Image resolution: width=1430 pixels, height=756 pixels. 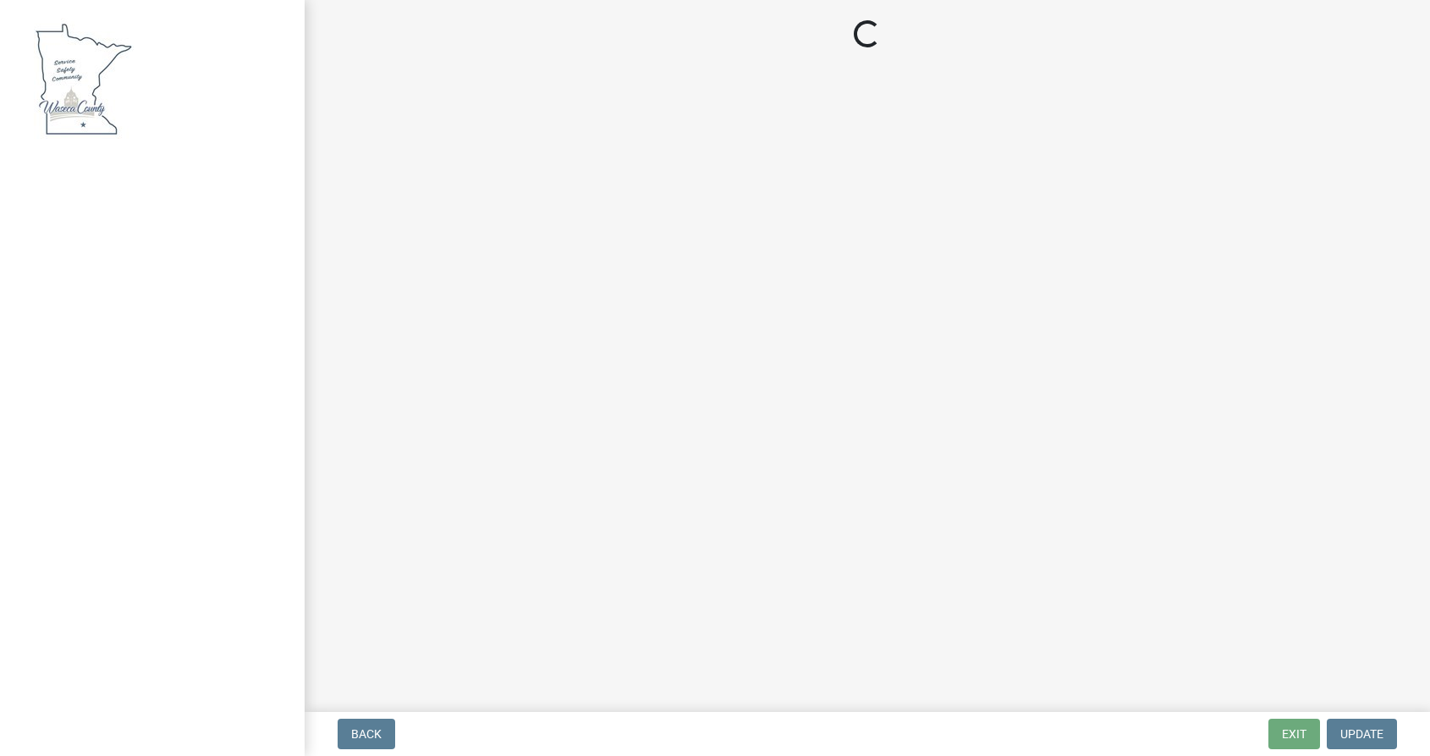 What do you see at coordinates (1362, 734) in the screenshot?
I see `button: Update` at bounding box center [1362, 734].